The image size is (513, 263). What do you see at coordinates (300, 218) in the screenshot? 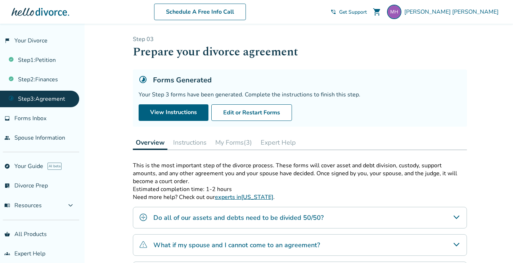
I see `div: Do all of our assets and debts need to be divided 50/50?` at bounding box center [300, 218].